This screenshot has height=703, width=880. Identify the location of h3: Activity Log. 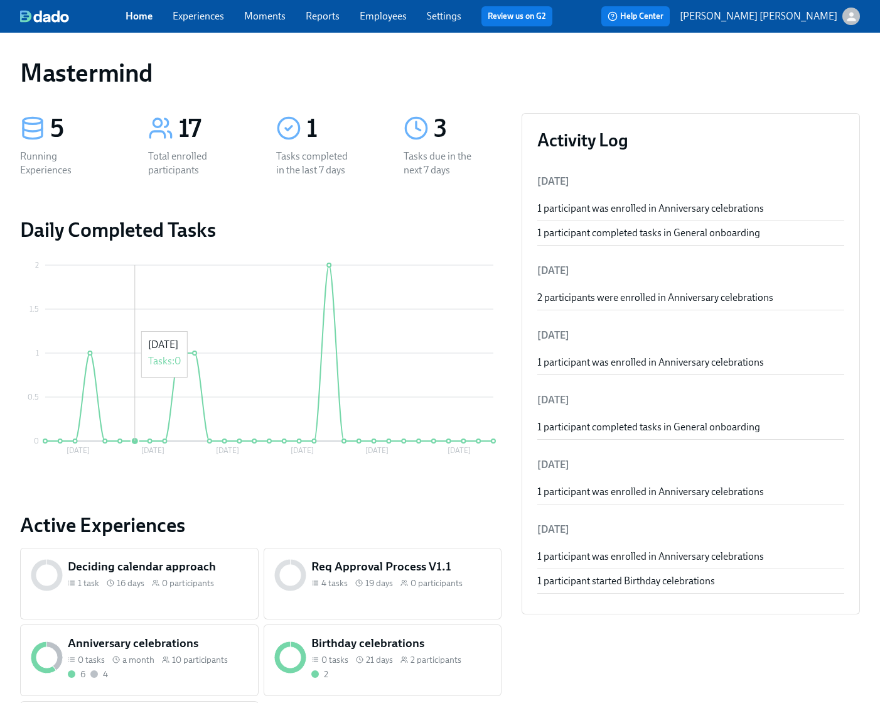
(691, 140).